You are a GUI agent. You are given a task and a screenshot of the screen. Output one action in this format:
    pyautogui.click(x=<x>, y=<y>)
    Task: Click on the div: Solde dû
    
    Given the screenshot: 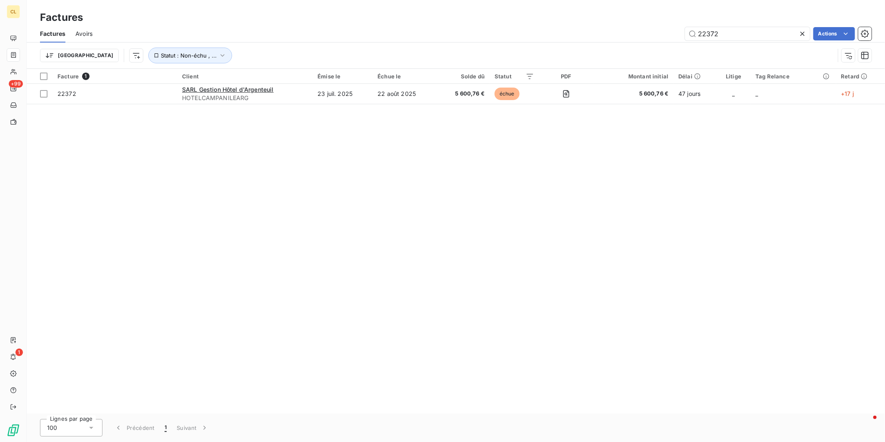 What is the action you would take?
    pyautogui.click(x=463, y=76)
    